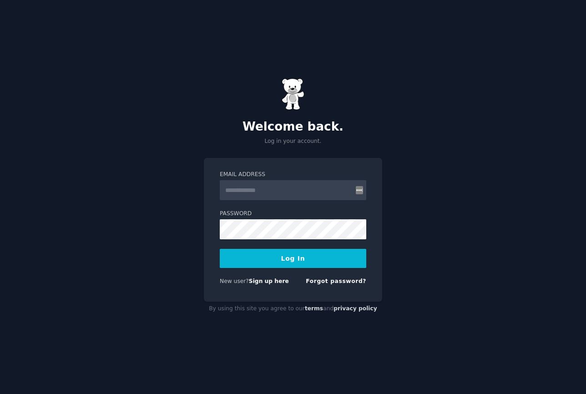 The image size is (586, 394). Describe the element at coordinates (234, 281) in the screenshot. I see `span: New user?` at that location.